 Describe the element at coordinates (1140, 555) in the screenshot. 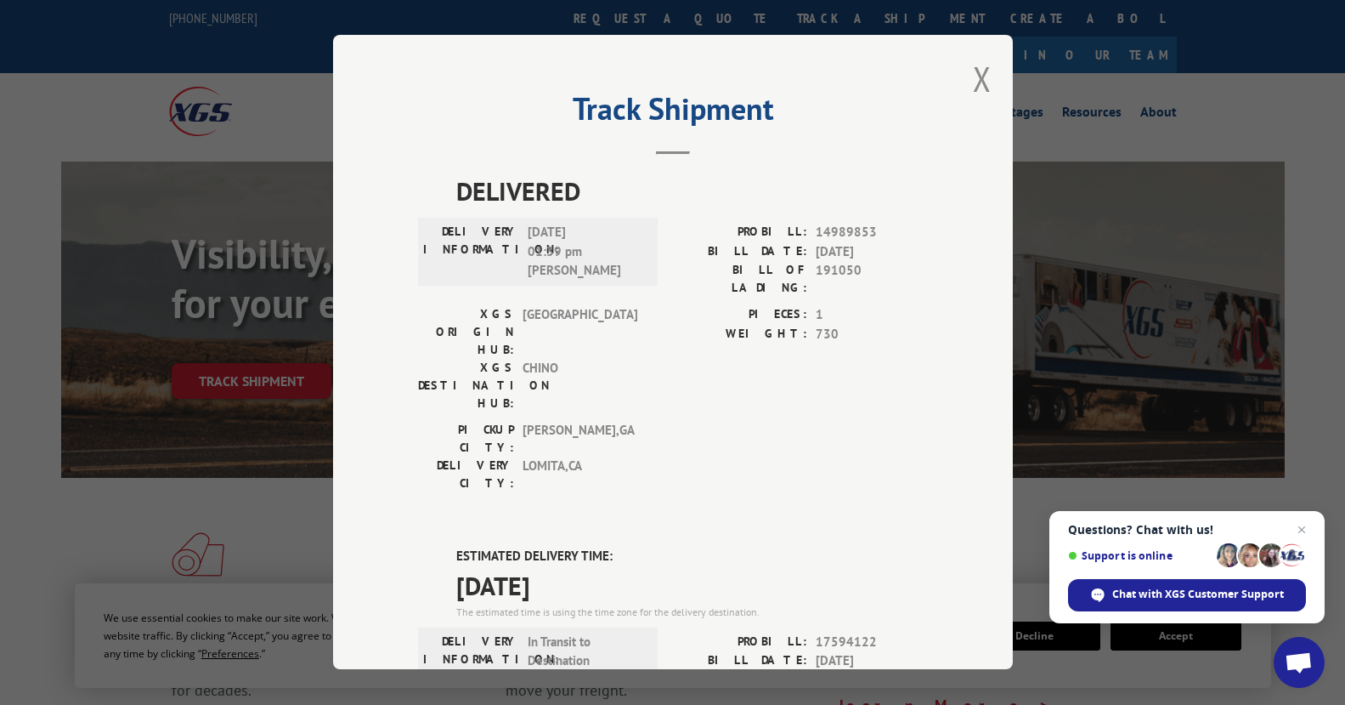

I see `span: Support is online` at that location.